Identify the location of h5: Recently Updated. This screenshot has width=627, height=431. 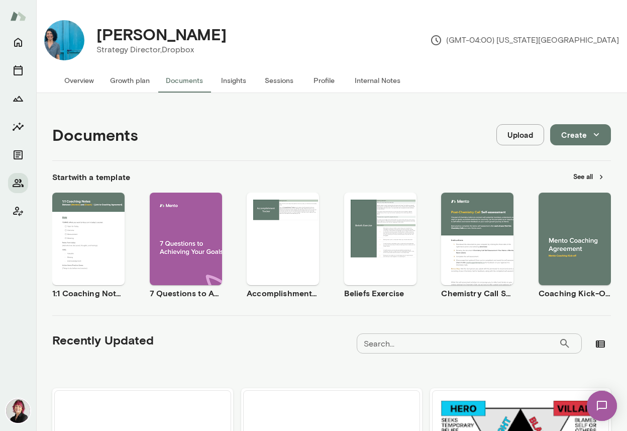
(103, 340).